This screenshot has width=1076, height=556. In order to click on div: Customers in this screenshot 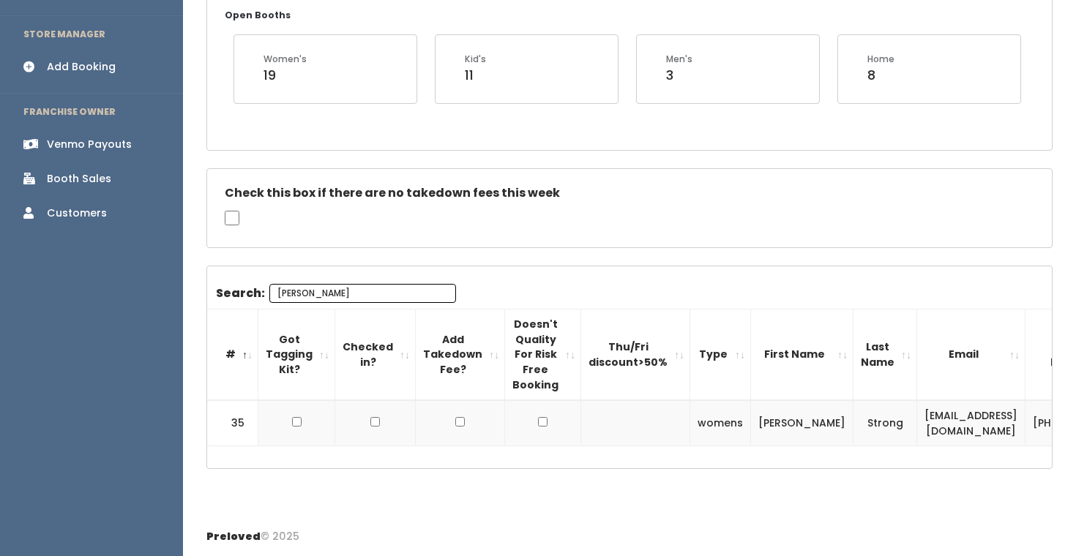, I will do `click(77, 213)`.